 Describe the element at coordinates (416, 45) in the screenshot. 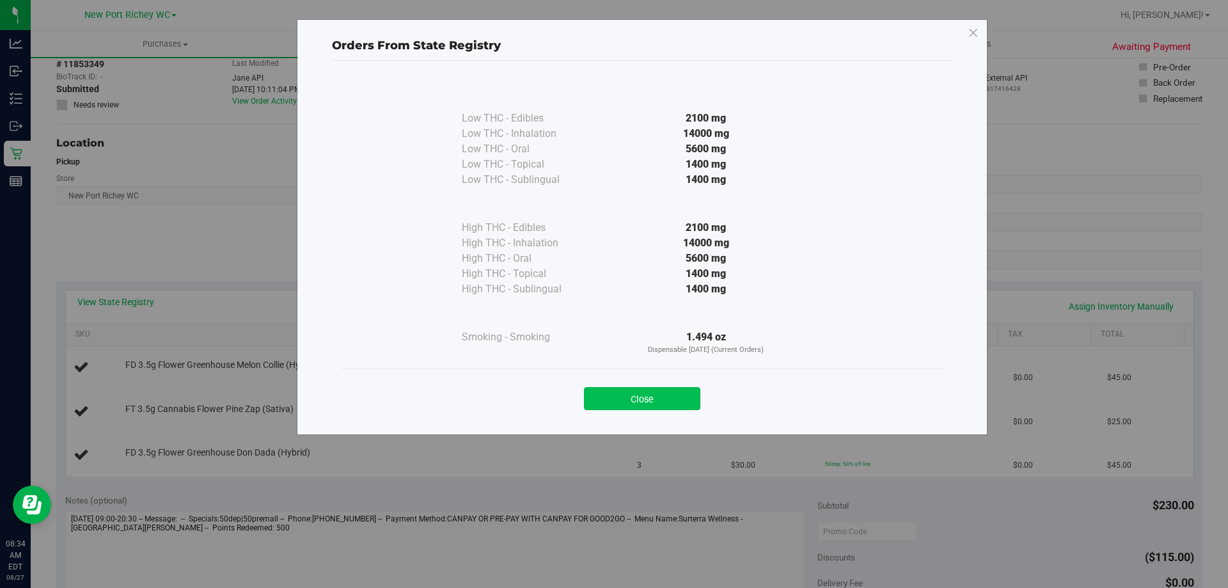

I see `span: Orders From State Registry` at that location.